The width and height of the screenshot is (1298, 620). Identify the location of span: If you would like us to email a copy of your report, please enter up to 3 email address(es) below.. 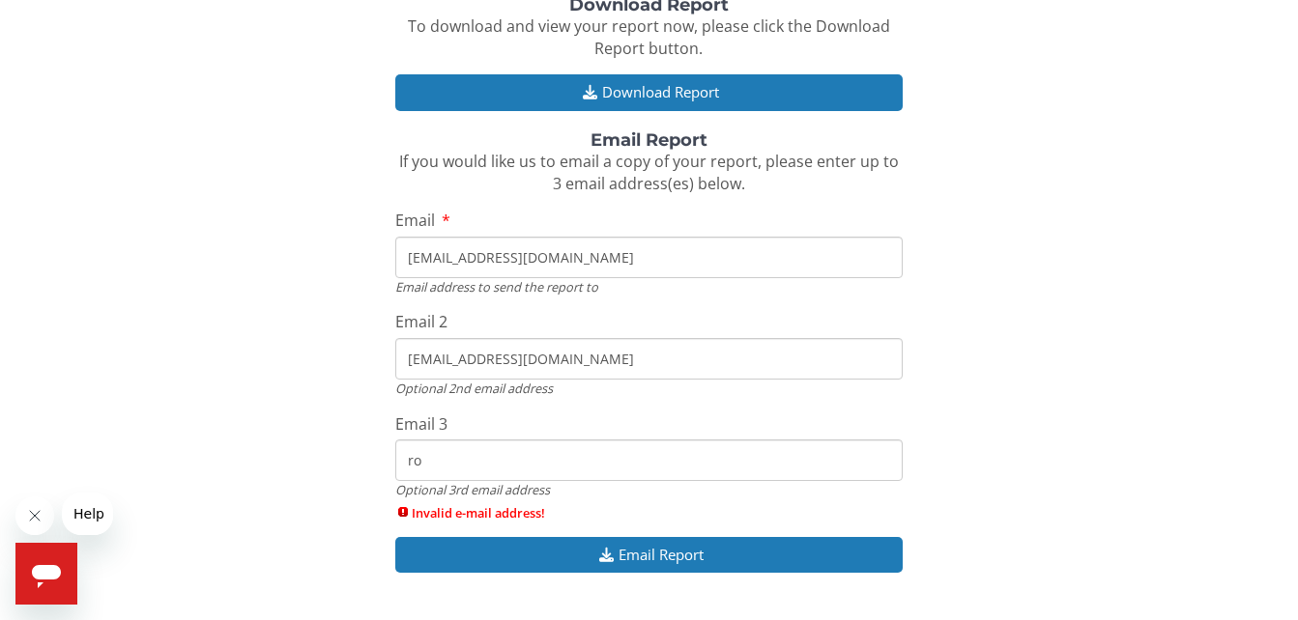
(648, 172).